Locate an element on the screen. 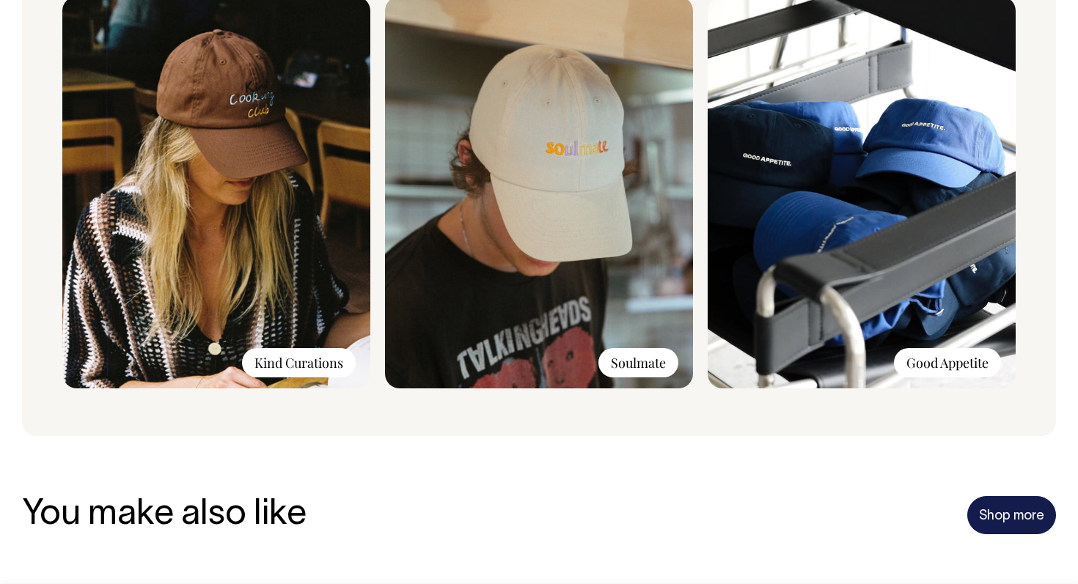 The height and width of the screenshot is (584, 1078). div: Good Appetite is located at coordinates (947, 363).